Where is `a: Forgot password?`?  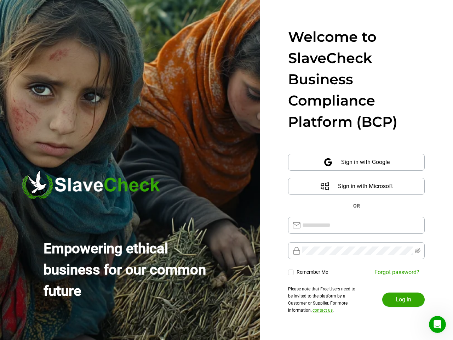 a: Forgot password? is located at coordinates (397, 272).